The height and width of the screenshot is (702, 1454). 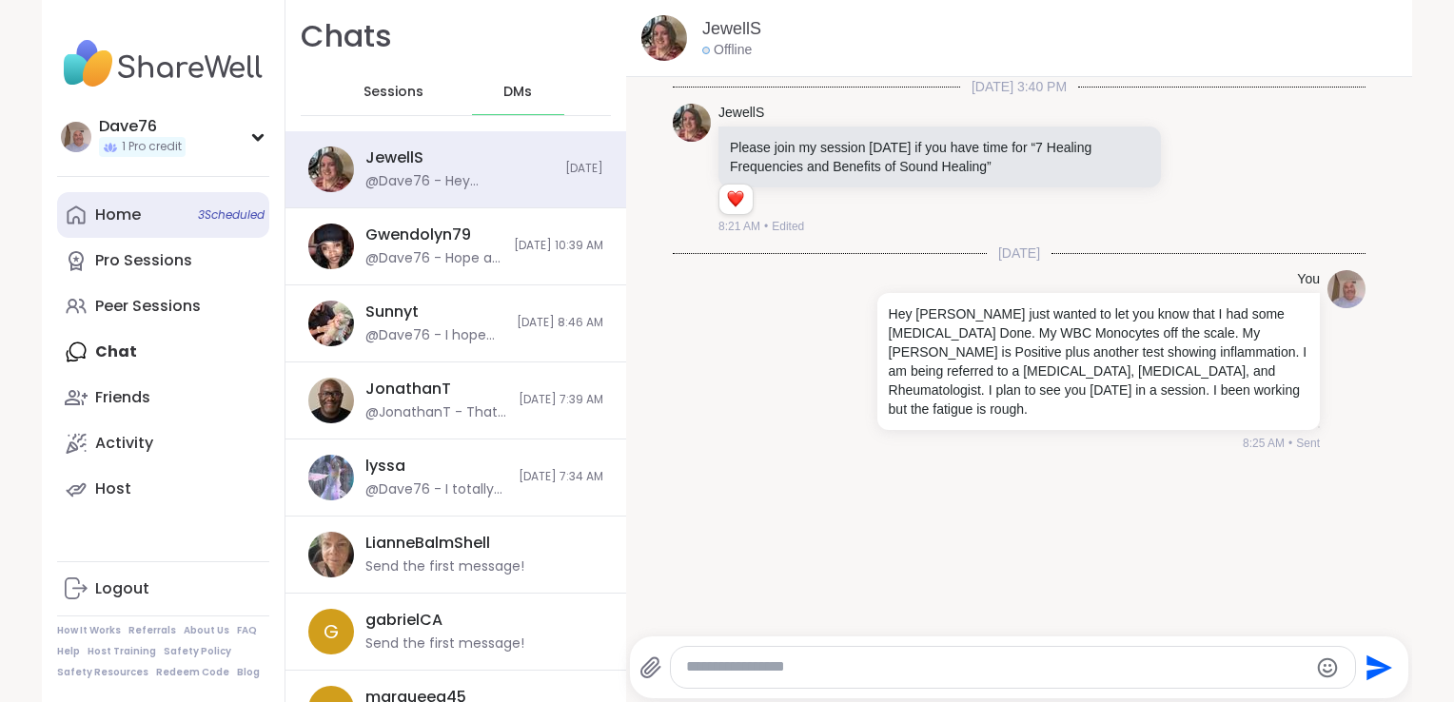 I want to click on div: JewellS, so click(x=394, y=158).